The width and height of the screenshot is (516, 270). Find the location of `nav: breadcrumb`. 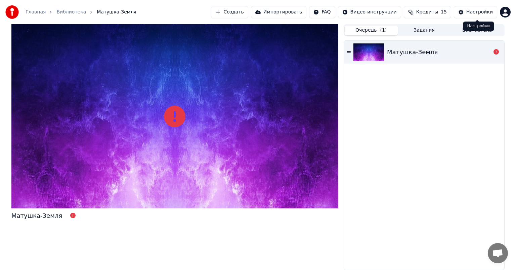

nav: breadcrumb is located at coordinates (81, 12).